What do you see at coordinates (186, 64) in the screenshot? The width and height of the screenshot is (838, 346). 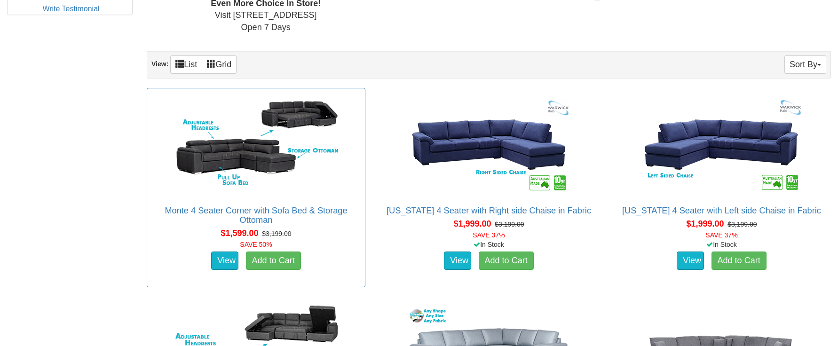 I see `a: List` at bounding box center [186, 64].